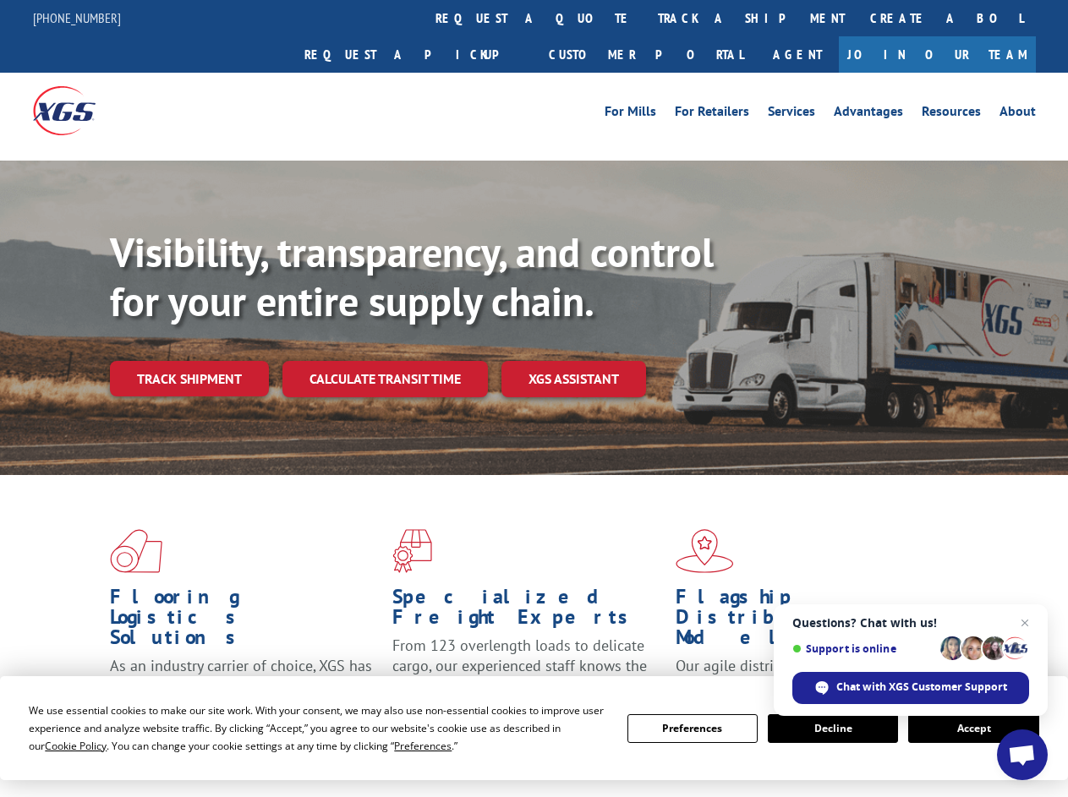 This screenshot has height=797, width=1068. What do you see at coordinates (693, 729) in the screenshot?
I see `button: Preferences` at bounding box center [693, 729].